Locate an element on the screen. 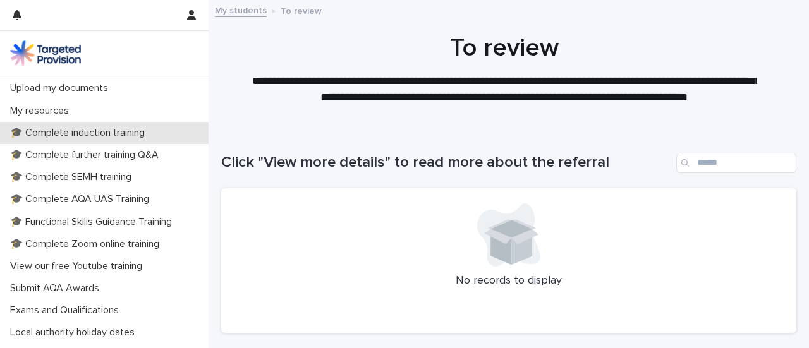 The image size is (809, 348). p: No records to display is located at coordinates (509, 281).